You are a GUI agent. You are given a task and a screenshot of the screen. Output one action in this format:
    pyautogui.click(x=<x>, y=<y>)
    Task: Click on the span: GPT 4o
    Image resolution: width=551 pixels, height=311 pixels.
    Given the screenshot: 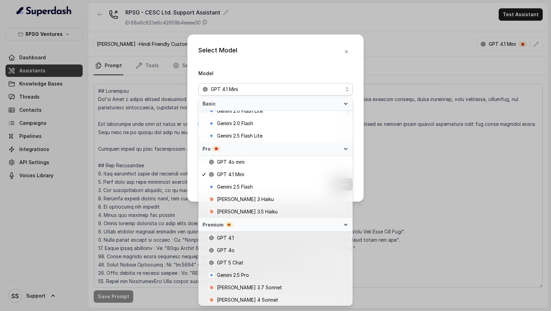 What is the action you would take?
    pyautogui.click(x=226, y=250)
    